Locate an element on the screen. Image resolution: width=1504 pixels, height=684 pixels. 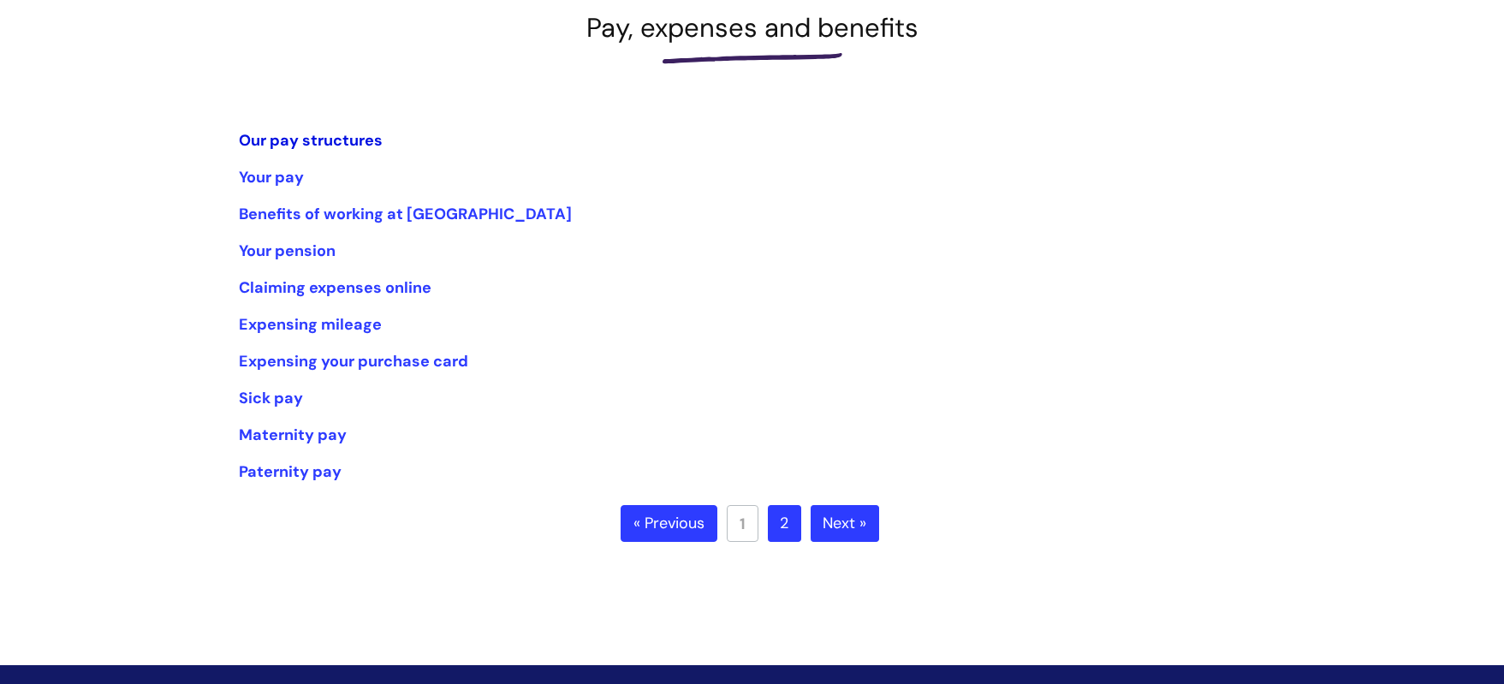
a: 2 is located at coordinates (784, 524).